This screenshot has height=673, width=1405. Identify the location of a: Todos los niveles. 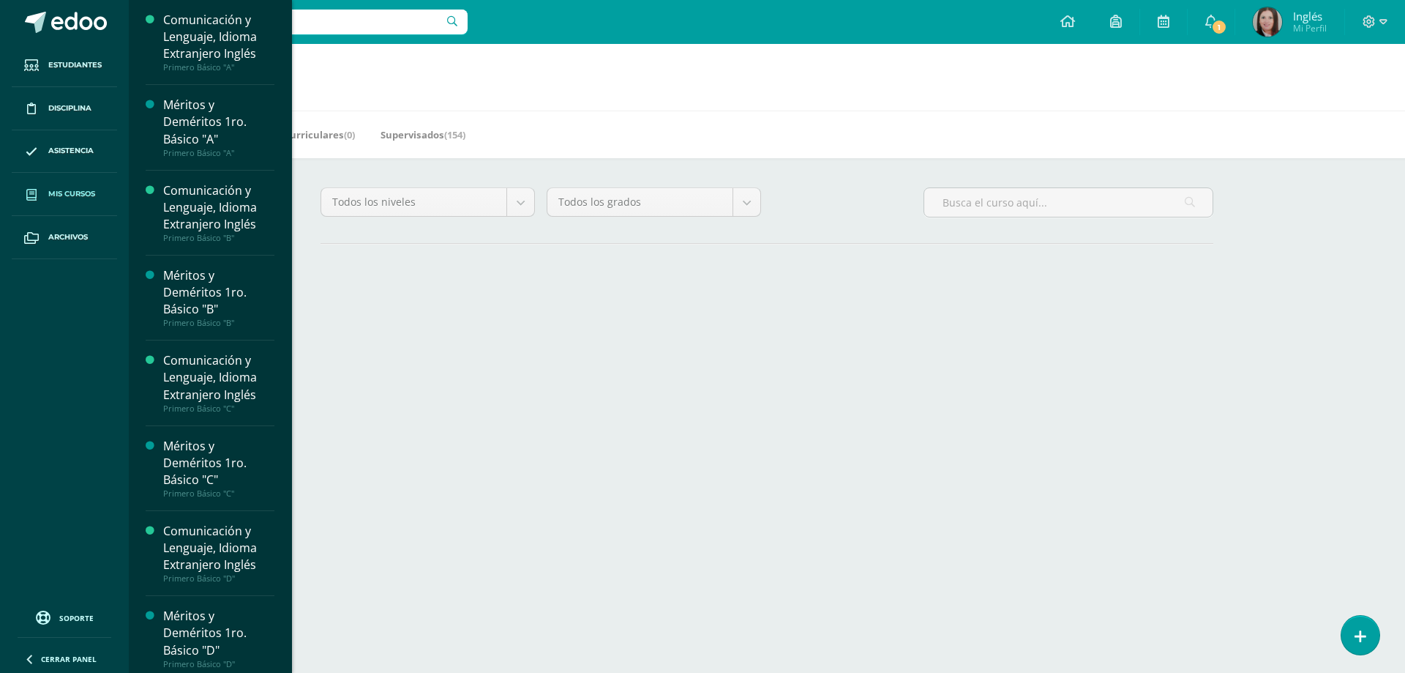
(427, 202).